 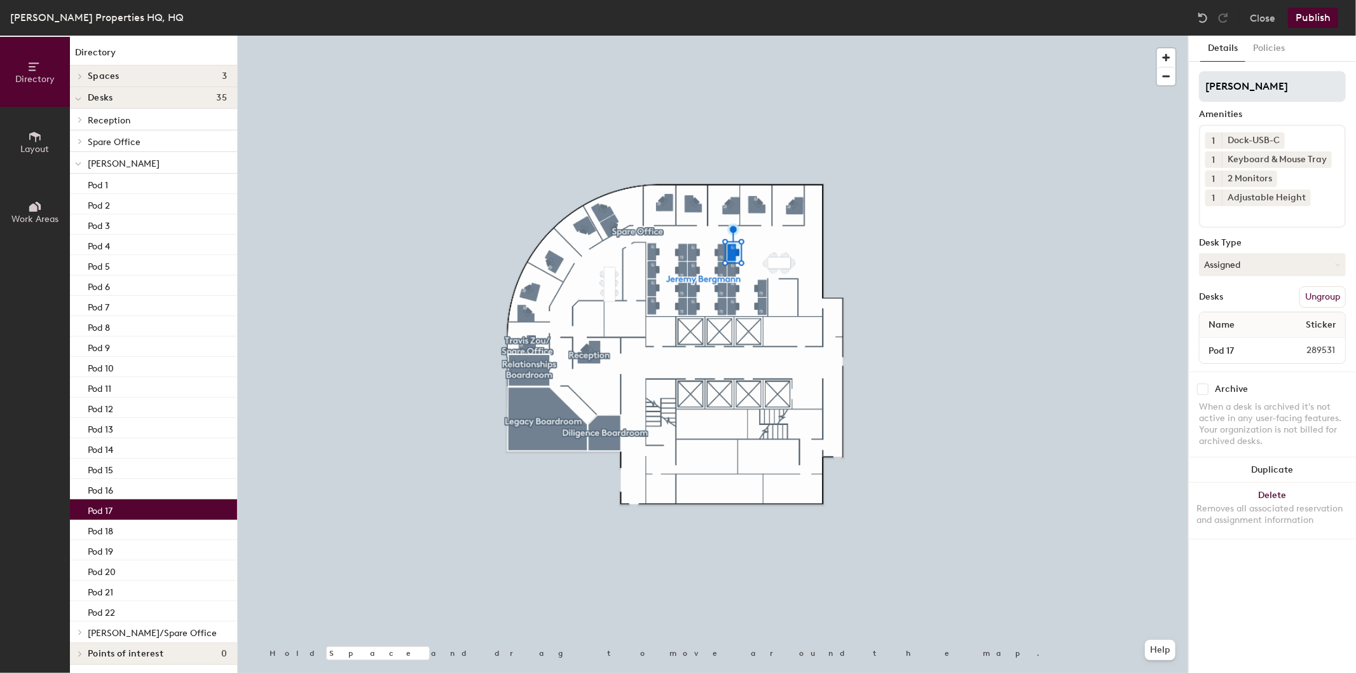 I want to click on p: Pod 22, so click(x=101, y=610).